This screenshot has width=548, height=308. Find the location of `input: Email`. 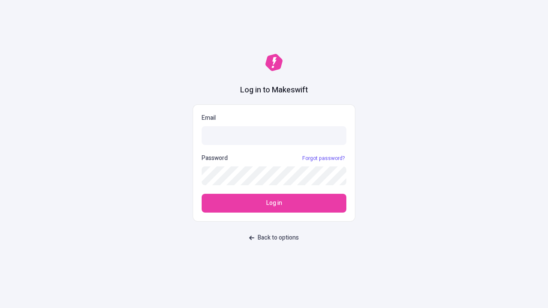

input: Email is located at coordinates (274, 136).